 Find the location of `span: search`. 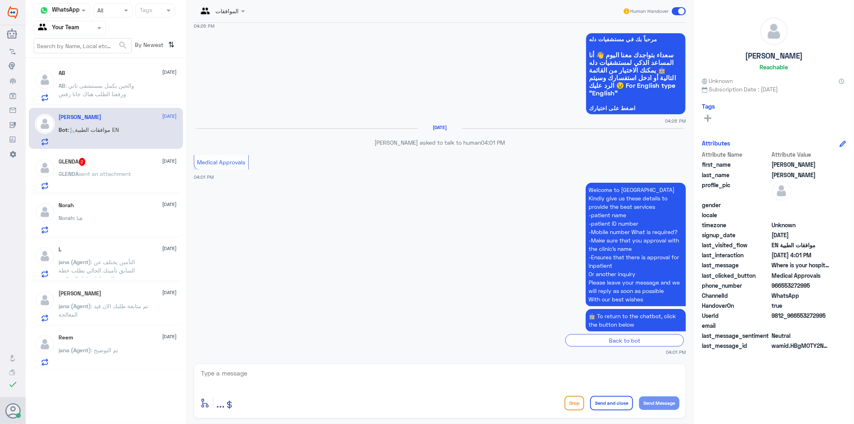

span: search is located at coordinates (123, 45).